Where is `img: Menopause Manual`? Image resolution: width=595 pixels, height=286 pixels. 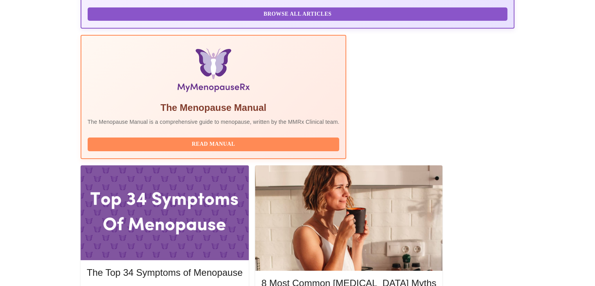
img: Menopause Manual is located at coordinates (213, 72).